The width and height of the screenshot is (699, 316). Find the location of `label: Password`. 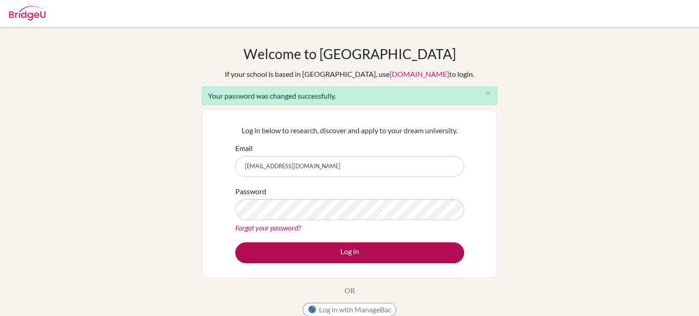

label: Password is located at coordinates (251, 192).